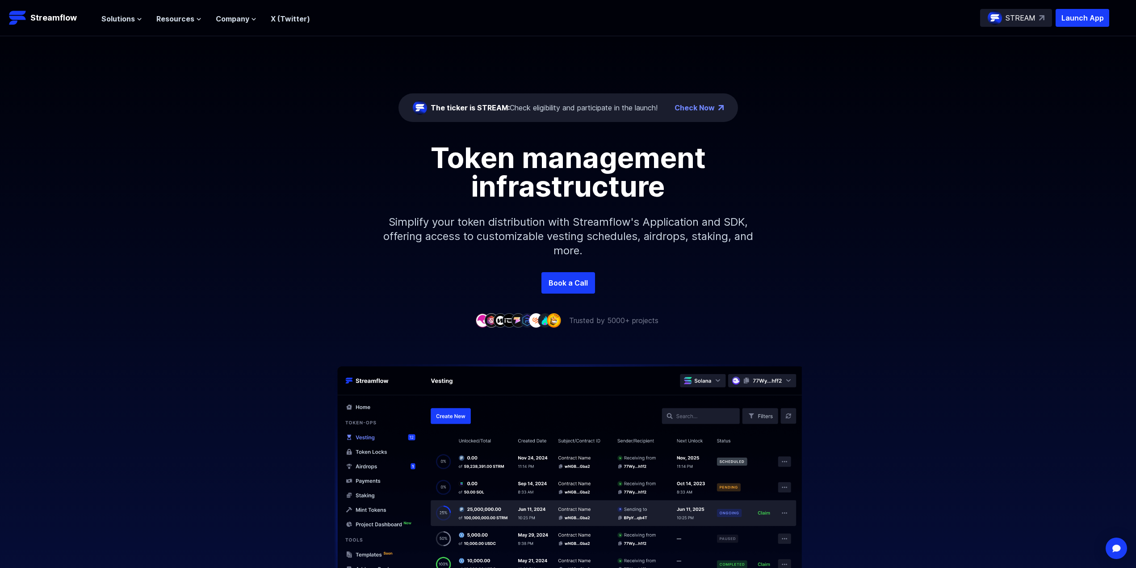 The image size is (1136, 568). What do you see at coordinates (470, 108) in the screenshot?
I see `span: The ticker is STREAM:` at bounding box center [470, 108].